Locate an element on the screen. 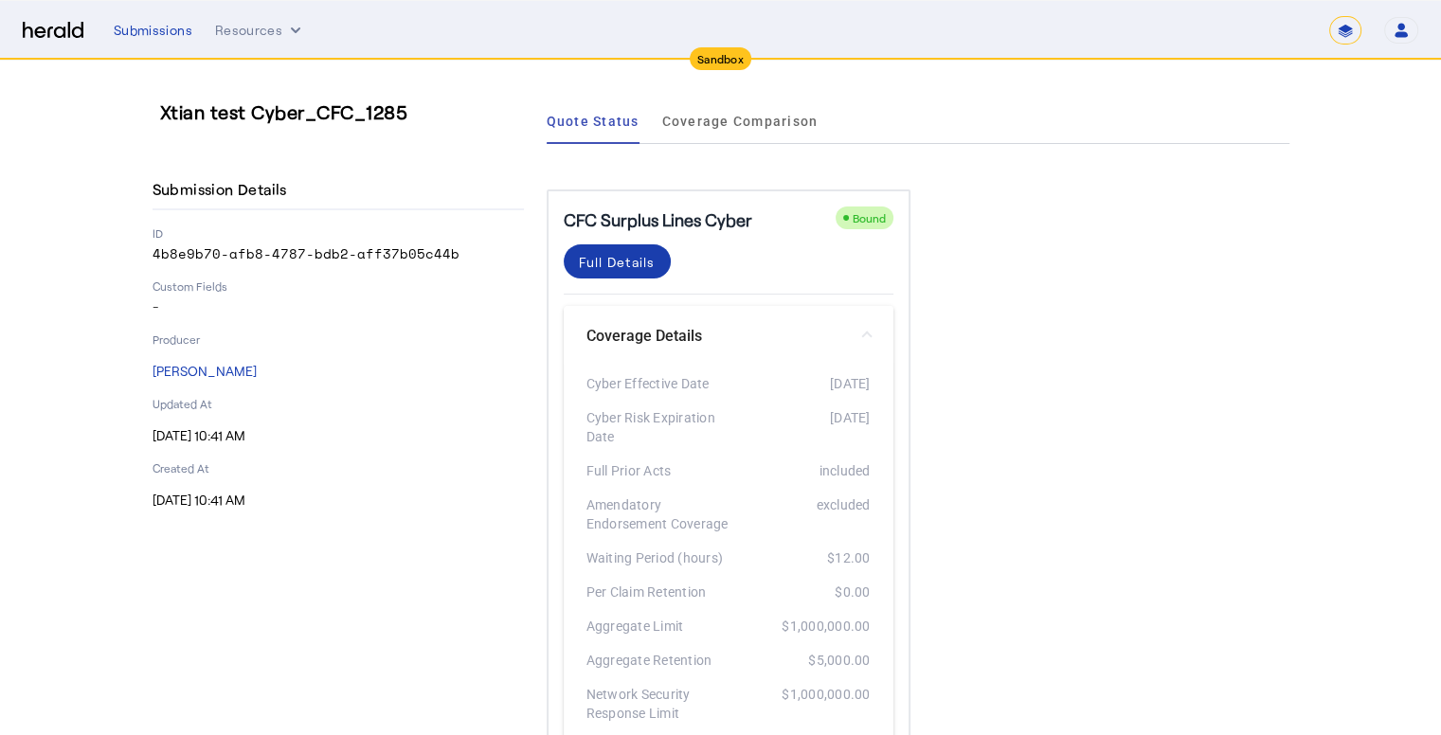 The width and height of the screenshot is (1441, 735). img: Herald Logo is located at coordinates (53, 30).